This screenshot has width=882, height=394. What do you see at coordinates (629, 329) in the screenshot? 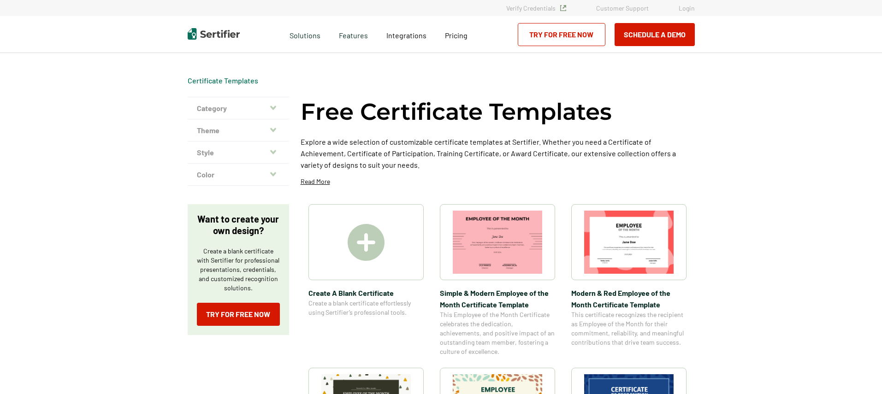
I see `span: This certificate recognizes the recipient as Employee of the Month for their commitment, reliabil...` at bounding box center [629, 329].